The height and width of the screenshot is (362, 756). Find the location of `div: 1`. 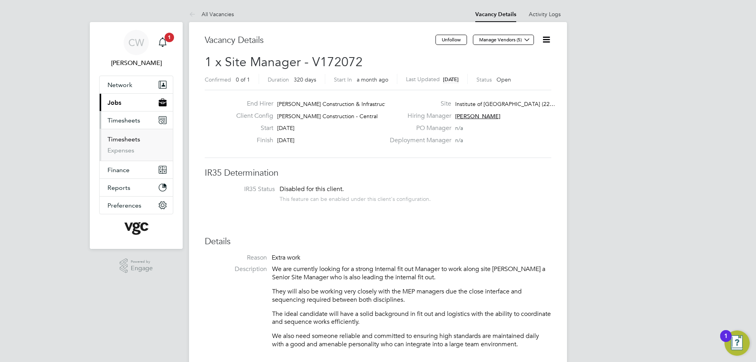

div: 1 is located at coordinates (726, 341).